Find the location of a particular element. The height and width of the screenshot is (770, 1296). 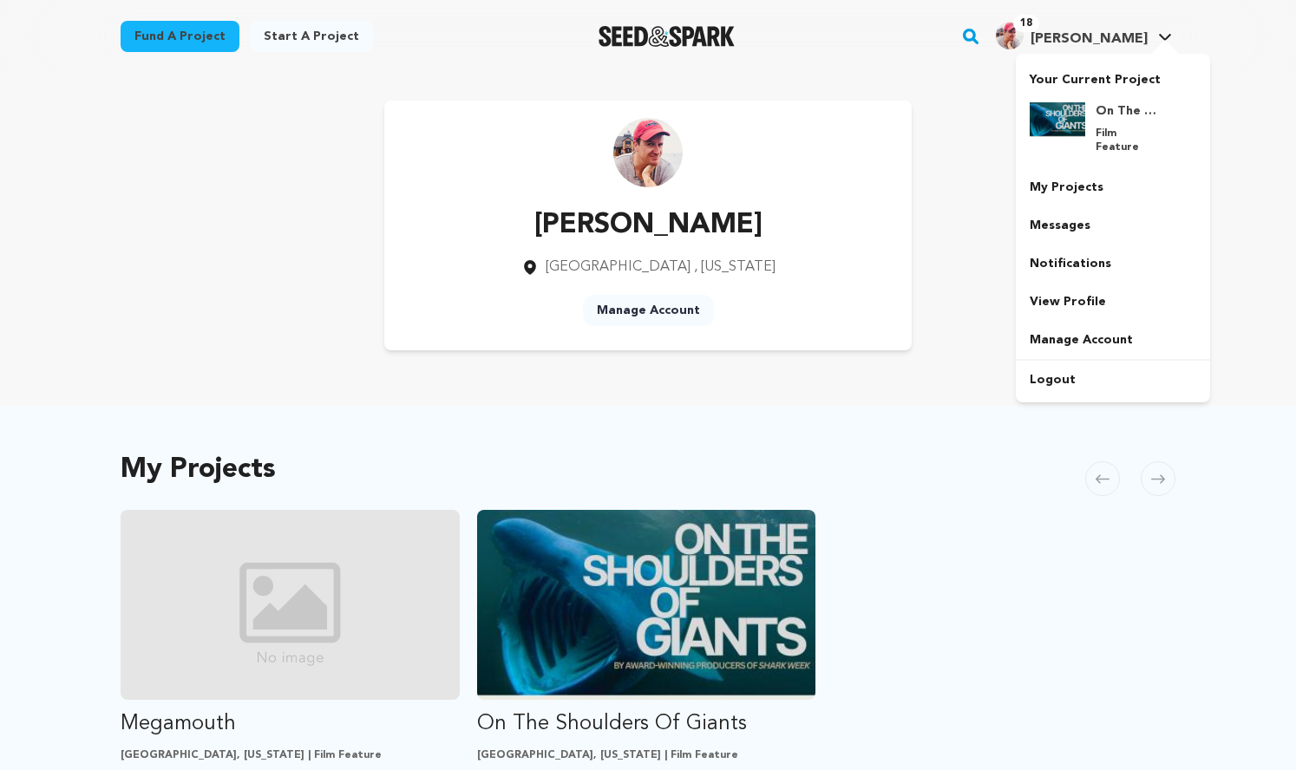

p: Film Feature is located at coordinates (1127, 140).